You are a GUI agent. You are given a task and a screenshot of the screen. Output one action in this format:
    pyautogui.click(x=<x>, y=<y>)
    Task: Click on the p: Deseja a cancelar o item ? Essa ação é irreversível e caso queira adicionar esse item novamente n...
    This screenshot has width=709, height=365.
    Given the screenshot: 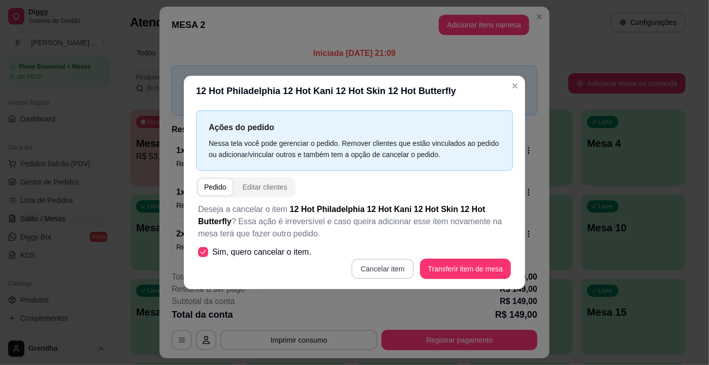 What is the action you would take?
    pyautogui.click(x=354, y=221)
    